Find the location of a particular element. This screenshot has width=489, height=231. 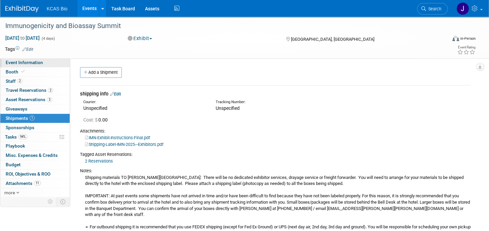

a: Travel Reservations2 is located at coordinates (35, 90).